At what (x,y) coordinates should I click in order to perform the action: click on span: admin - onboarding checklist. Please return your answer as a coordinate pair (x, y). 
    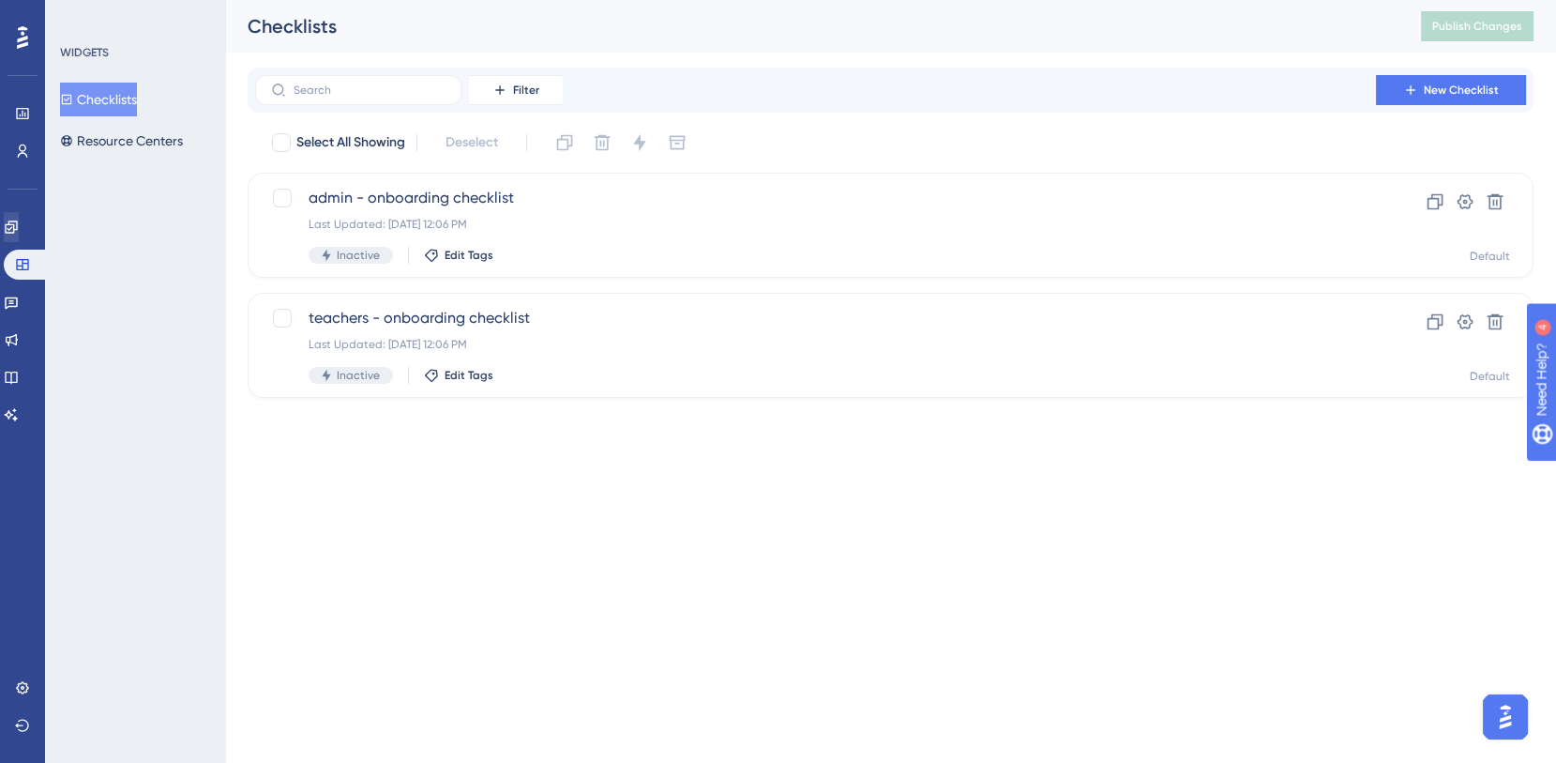
    Looking at the image, I should click on (815, 198).